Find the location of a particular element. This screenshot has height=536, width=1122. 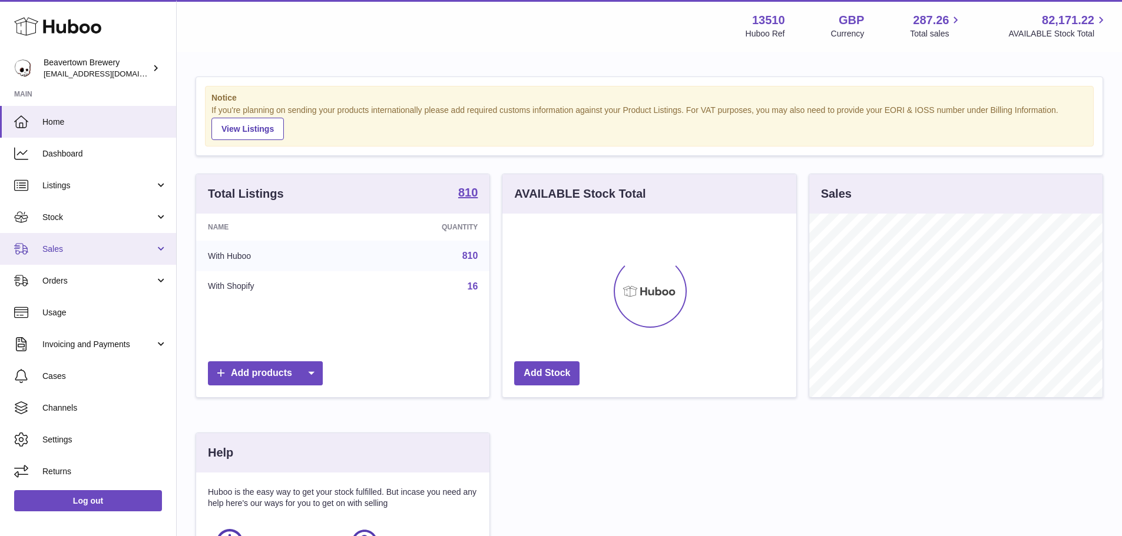

span: Settings is located at coordinates (105, 440).